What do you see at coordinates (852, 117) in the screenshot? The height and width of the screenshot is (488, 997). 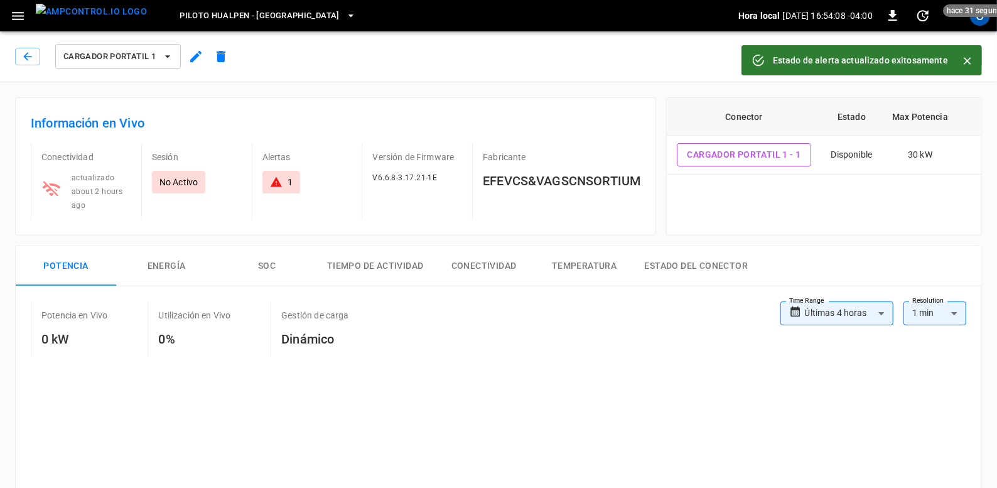 I see `th: Estado` at bounding box center [852, 117].